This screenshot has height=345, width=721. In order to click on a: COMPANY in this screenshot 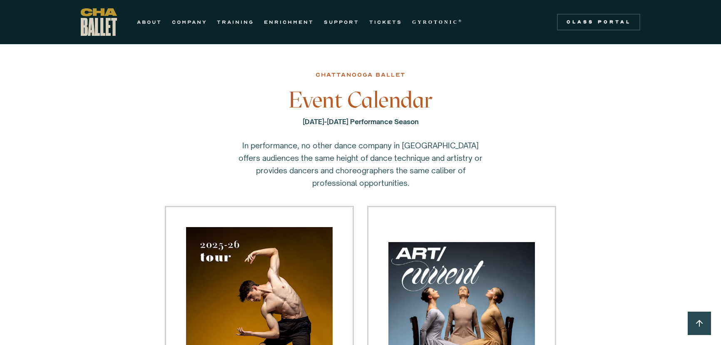, I will do `click(189, 22)`.